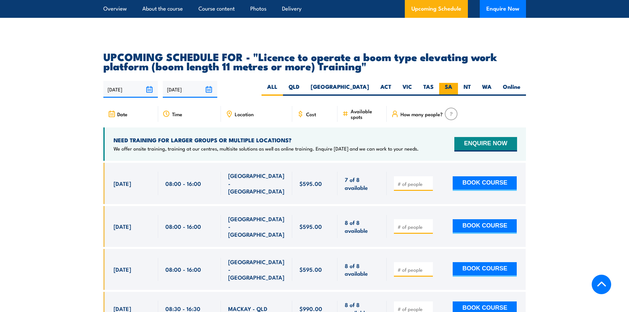 Image resolution: width=629 pixels, height=312 pixels. I want to click on p: We offer onsite training, training at our centres, multisite solutions as well as online training..., so click(266, 149).